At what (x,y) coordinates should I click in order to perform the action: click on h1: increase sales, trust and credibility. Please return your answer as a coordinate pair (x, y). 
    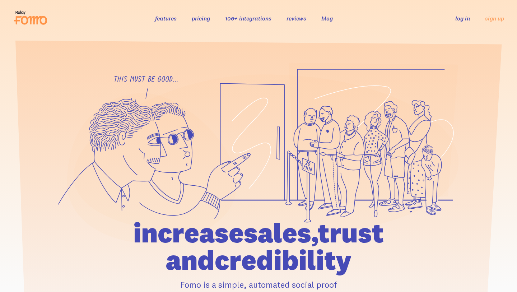
    Looking at the image, I should click on (259, 246).